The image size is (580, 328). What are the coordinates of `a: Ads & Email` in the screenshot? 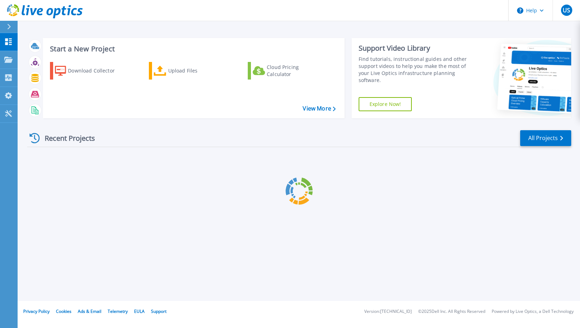 It's located at (89, 311).